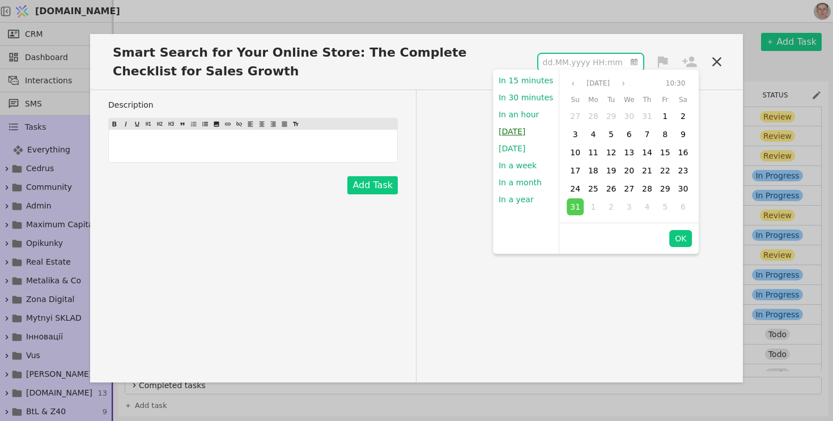 The height and width of the screenshot is (421, 833). I want to click on svg: angle left, so click(573, 83).